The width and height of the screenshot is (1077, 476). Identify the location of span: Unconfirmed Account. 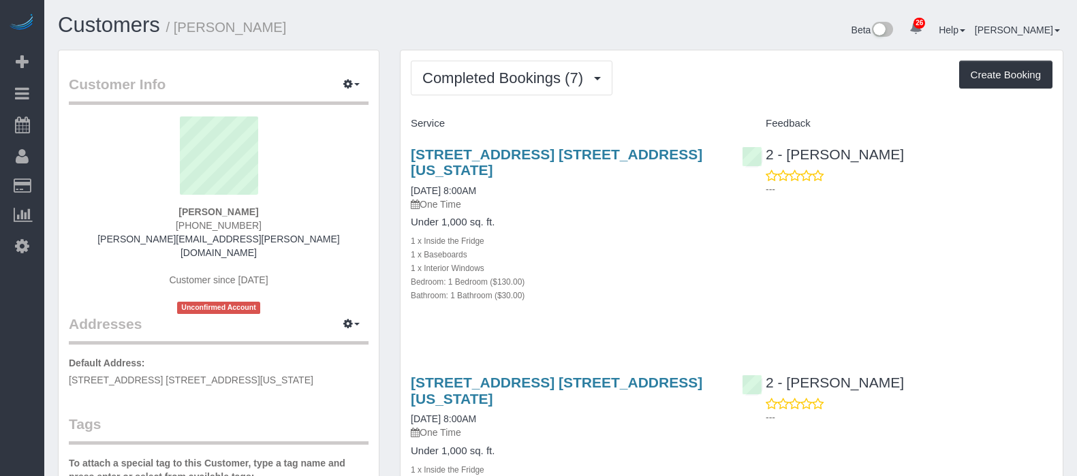
(219, 307).